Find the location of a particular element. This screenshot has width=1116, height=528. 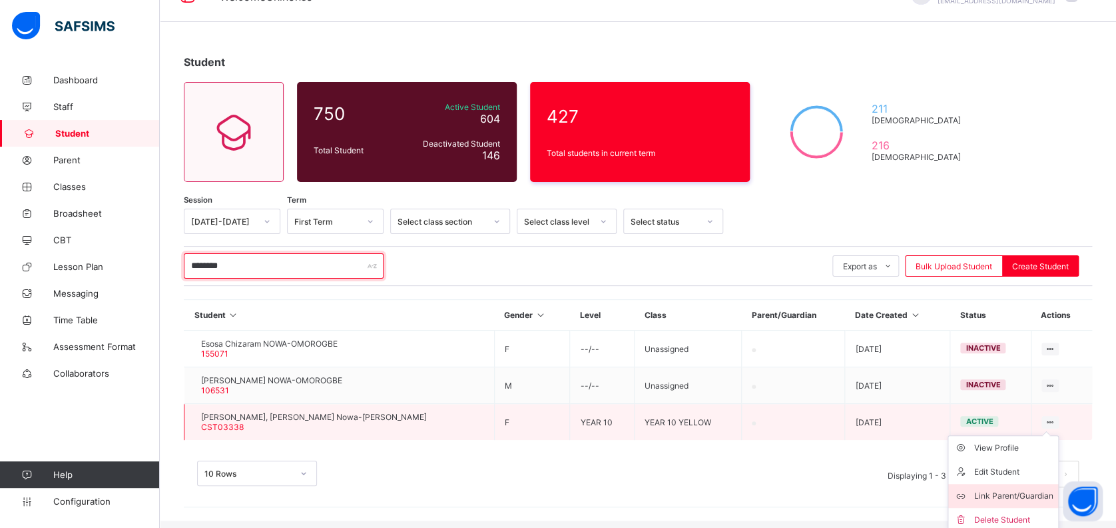

span: Dashboard is located at coordinates (107, 80).